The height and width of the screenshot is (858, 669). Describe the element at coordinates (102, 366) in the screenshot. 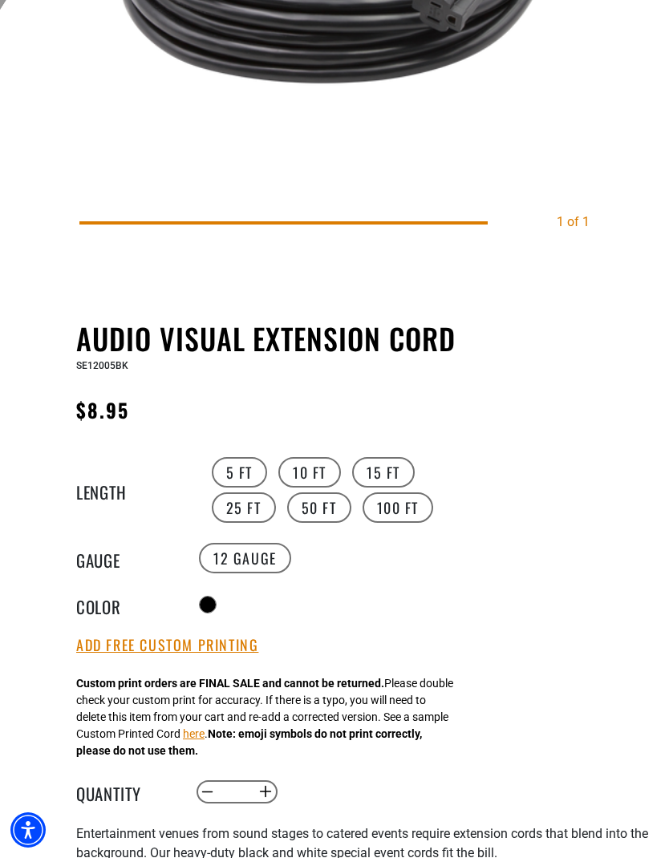

I see `span: SE12005BK` at that location.